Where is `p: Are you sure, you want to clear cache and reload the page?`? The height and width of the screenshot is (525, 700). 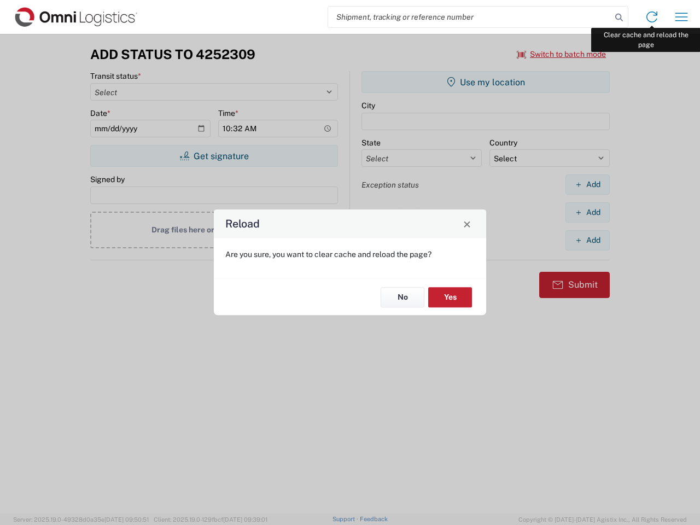
p: Are you sure, you want to clear cache and reload the page? is located at coordinates (350, 254).